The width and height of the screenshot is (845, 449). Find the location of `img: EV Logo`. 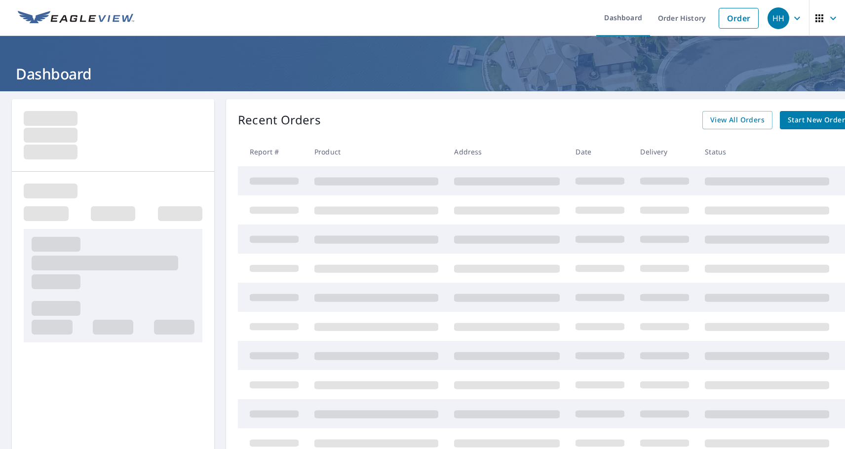

img: EV Logo is located at coordinates (76, 18).